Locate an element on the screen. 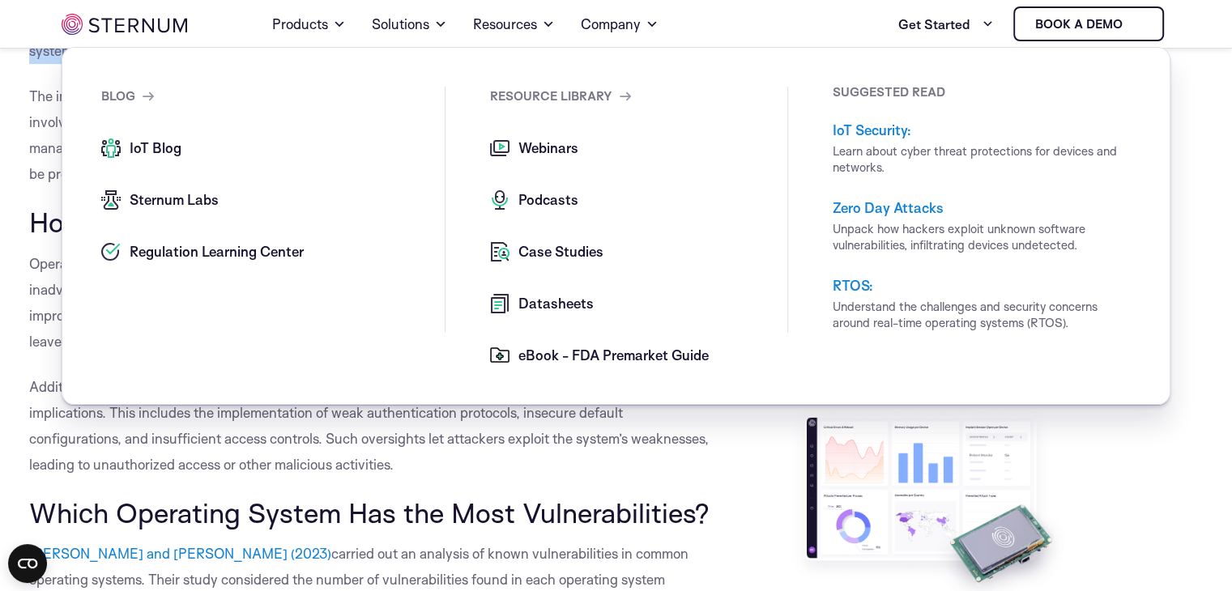 The width and height of the screenshot is (1232, 591). span: eBook - FDA Premarket Guide is located at coordinates (612, 356).